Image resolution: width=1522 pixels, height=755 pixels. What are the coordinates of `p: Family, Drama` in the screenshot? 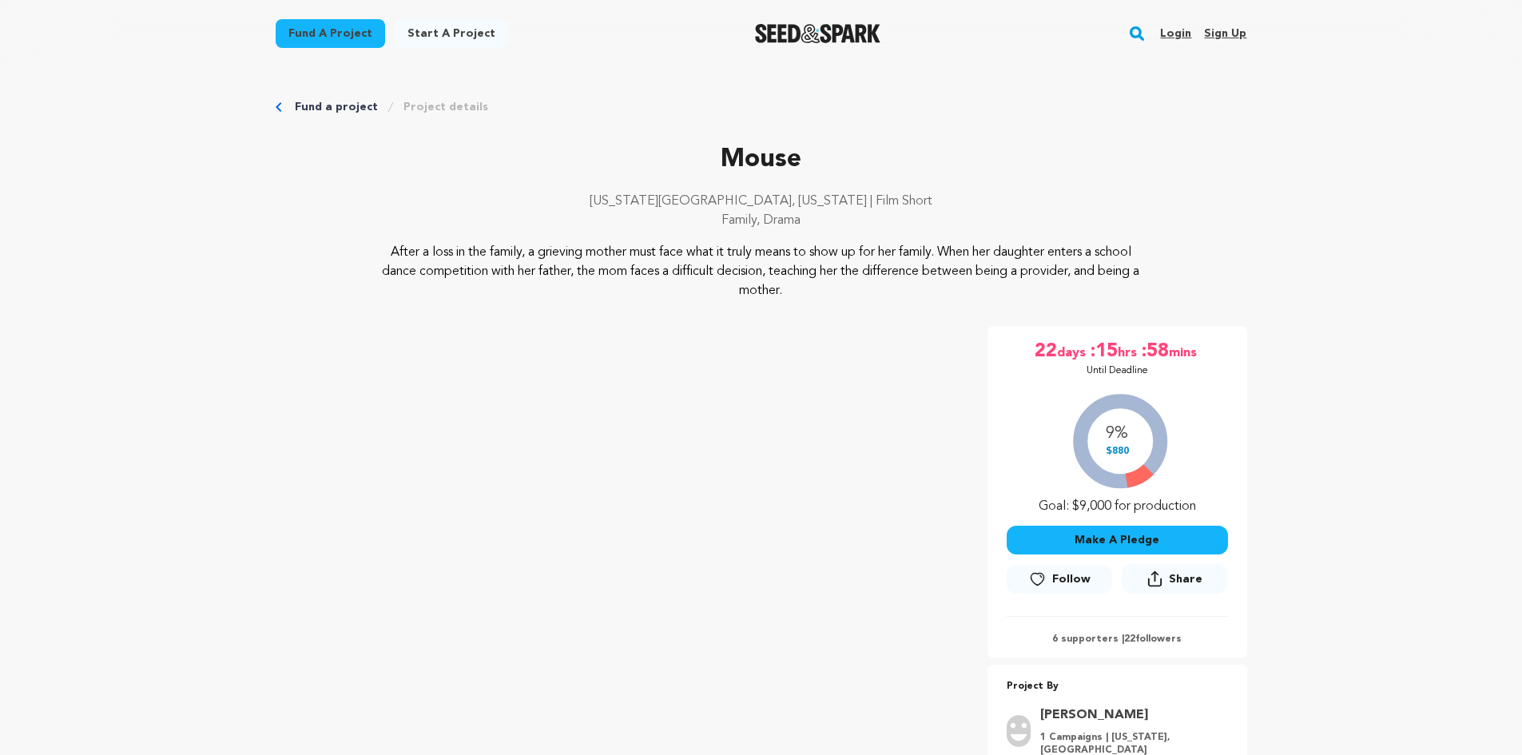 It's located at (761, 220).